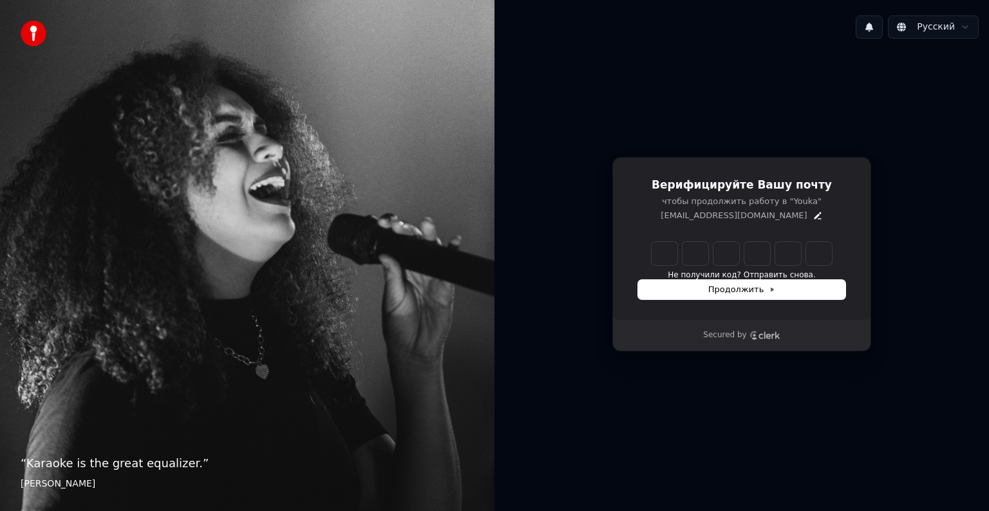 The image size is (989, 511). I want to click on button: Продолжить, so click(742, 290).